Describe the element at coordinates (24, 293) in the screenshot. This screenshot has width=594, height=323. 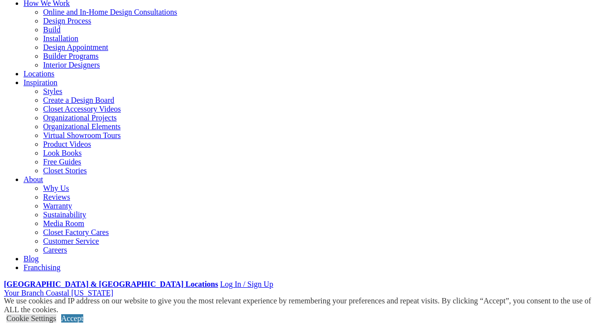
I see `span: Your Branch` at that location.